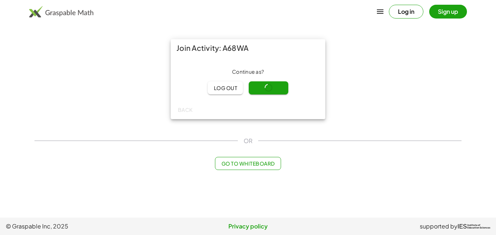 The width and height of the screenshot is (496, 235). I want to click on span: supported by, so click(439, 226).